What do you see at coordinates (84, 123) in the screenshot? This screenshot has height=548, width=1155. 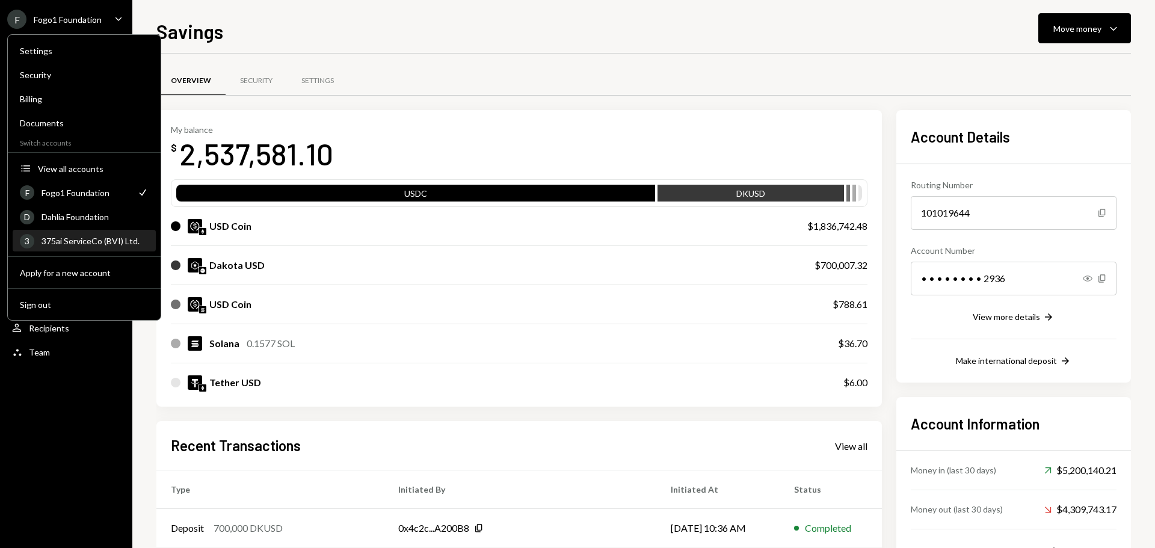 I see `div: Documents` at bounding box center [84, 123].